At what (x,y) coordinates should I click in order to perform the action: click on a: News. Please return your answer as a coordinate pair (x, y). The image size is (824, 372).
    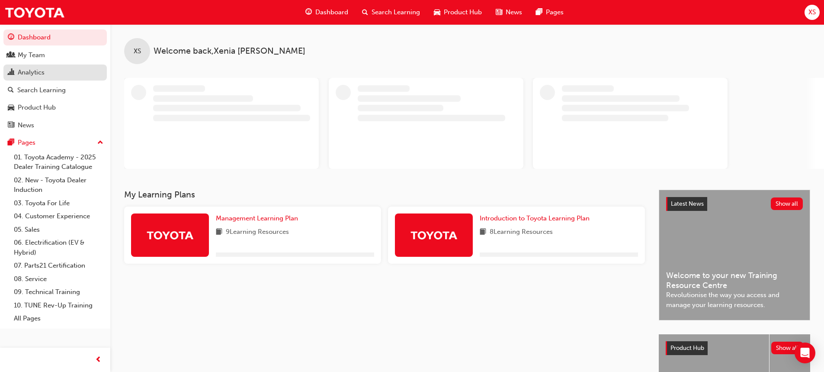
    Looking at the image, I should click on (55, 125).